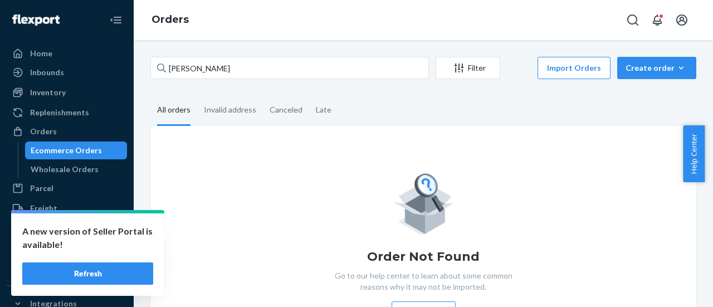 Image resolution: width=713 pixels, height=307 pixels. I want to click on div: Late, so click(324, 110).